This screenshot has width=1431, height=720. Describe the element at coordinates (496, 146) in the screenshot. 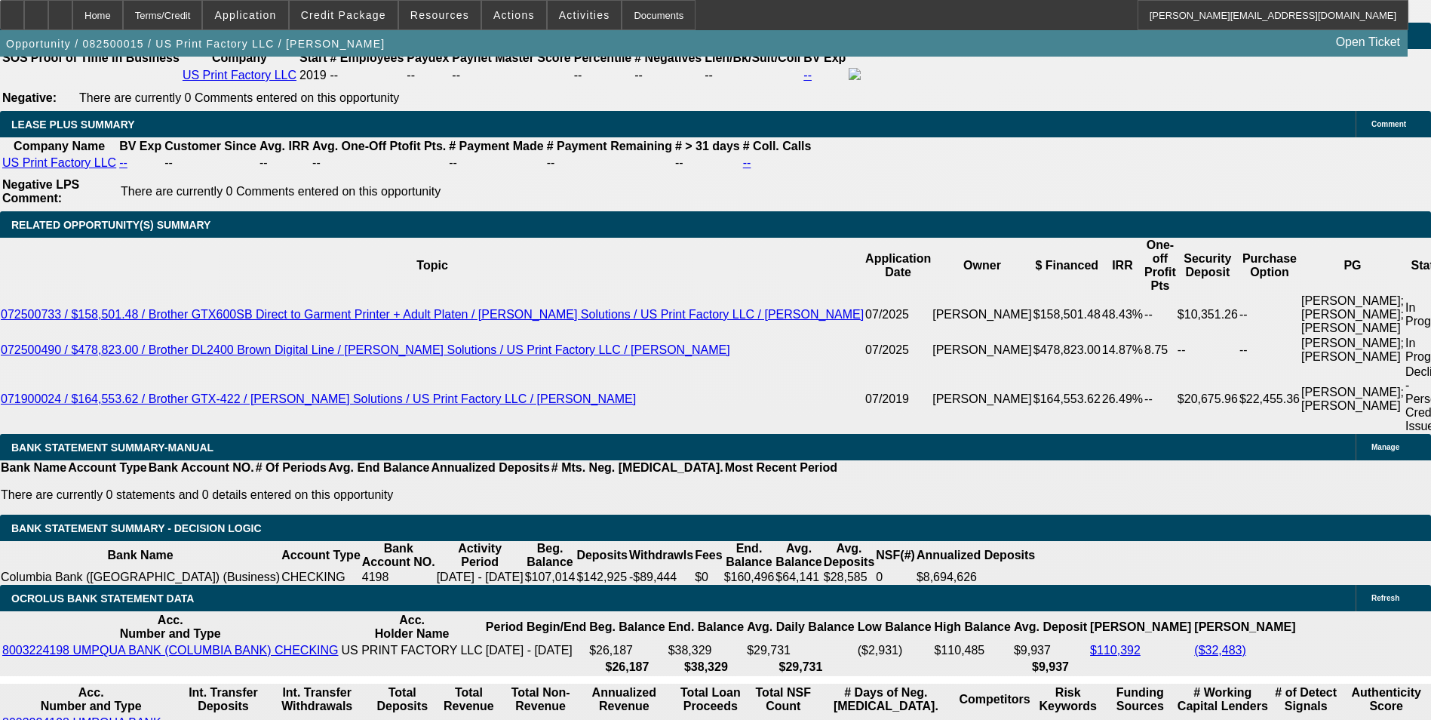

I see `b: # Payment Made` at that location.